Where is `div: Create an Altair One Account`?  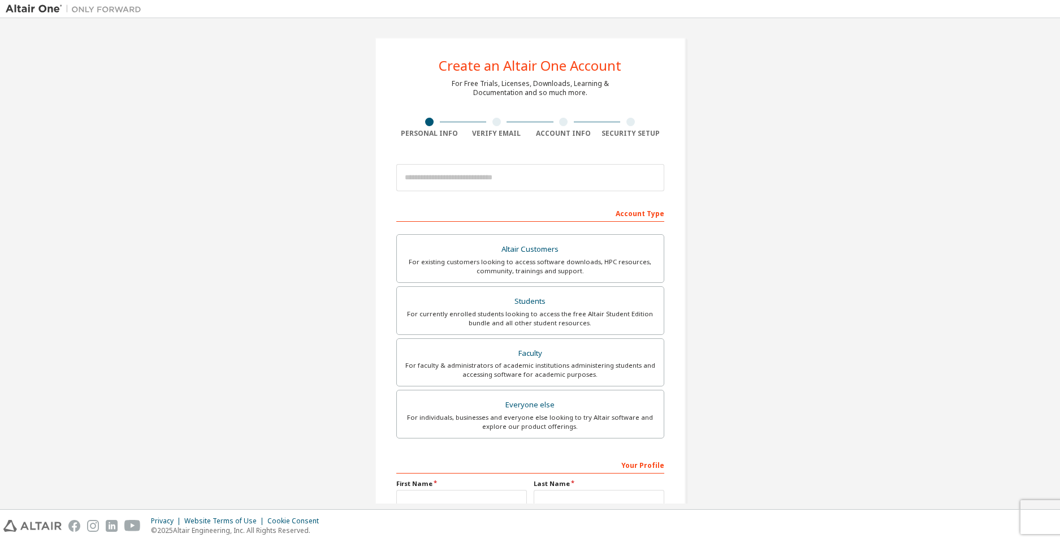 div: Create an Altair One Account is located at coordinates (530, 66).